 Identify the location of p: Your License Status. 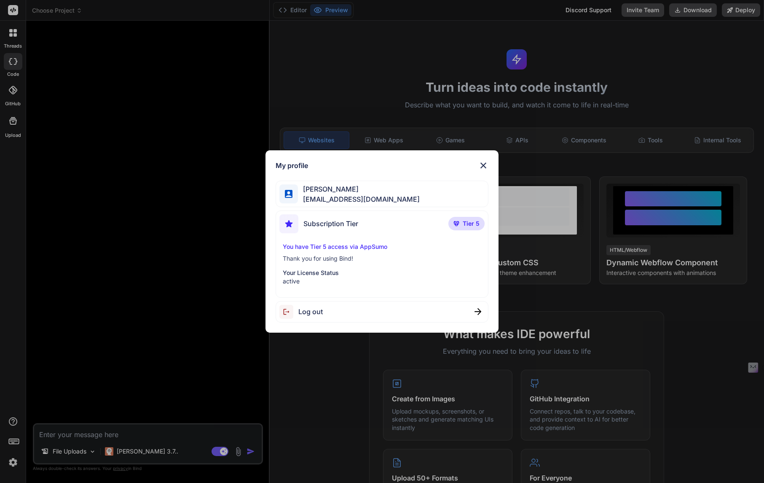
(382, 273).